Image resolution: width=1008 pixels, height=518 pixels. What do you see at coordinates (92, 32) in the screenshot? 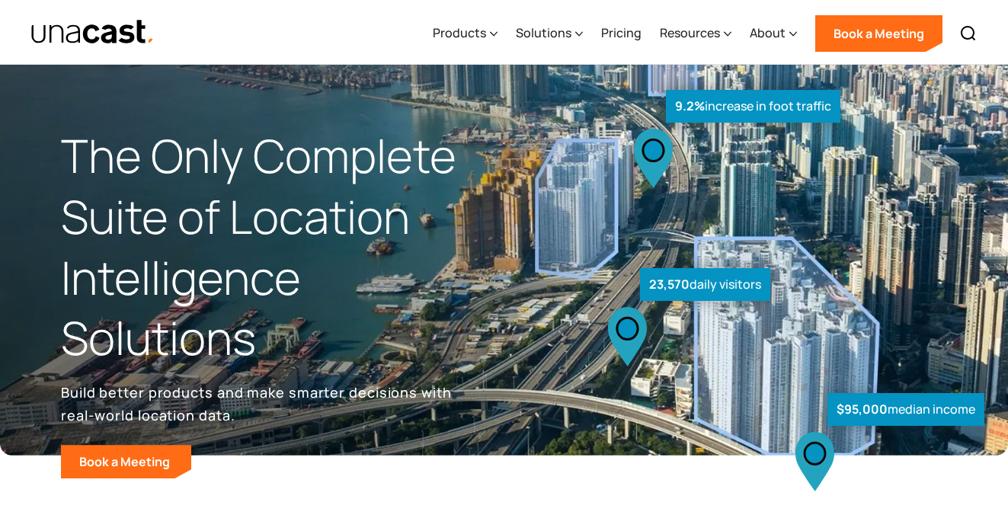
I see `a: home` at bounding box center [92, 32].